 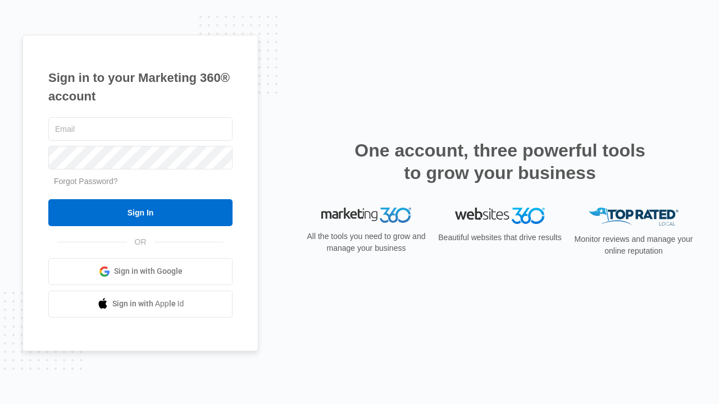 What do you see at coordinates (500, 216) in the screenshot?
I see `img: Websites 360` at bounding box center [500, 216].